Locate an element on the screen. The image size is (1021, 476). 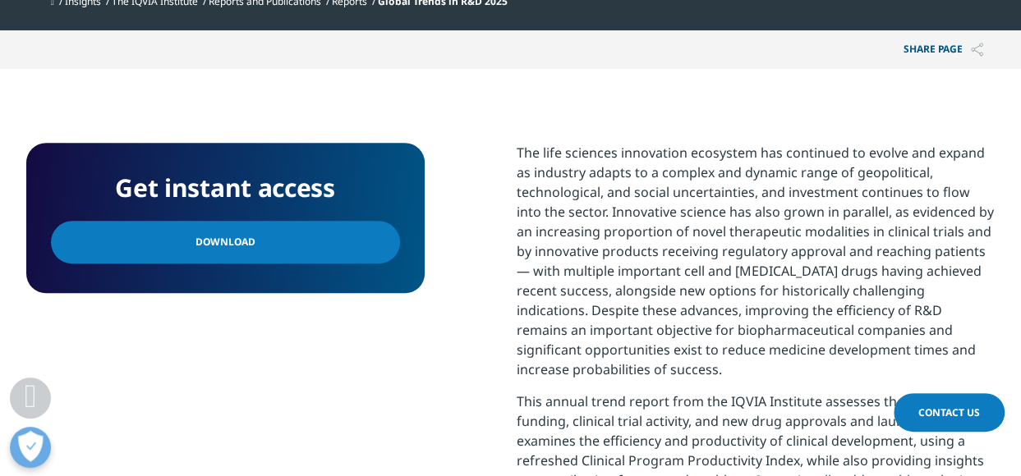
button: Share PAGEShare PAGE is located at coordinates (943, 49).